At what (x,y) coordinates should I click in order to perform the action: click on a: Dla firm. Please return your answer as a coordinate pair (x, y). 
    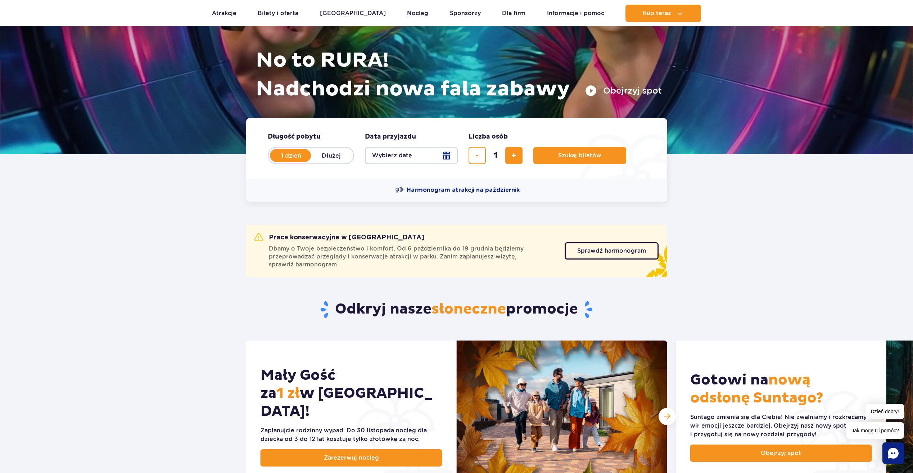
    Looking at the image, I should click on (514, 13).